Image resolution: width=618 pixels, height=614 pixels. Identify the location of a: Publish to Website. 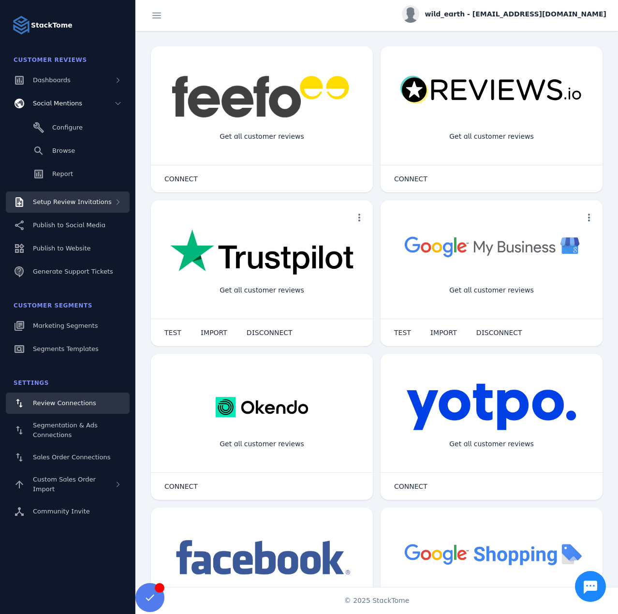
(68, 249).